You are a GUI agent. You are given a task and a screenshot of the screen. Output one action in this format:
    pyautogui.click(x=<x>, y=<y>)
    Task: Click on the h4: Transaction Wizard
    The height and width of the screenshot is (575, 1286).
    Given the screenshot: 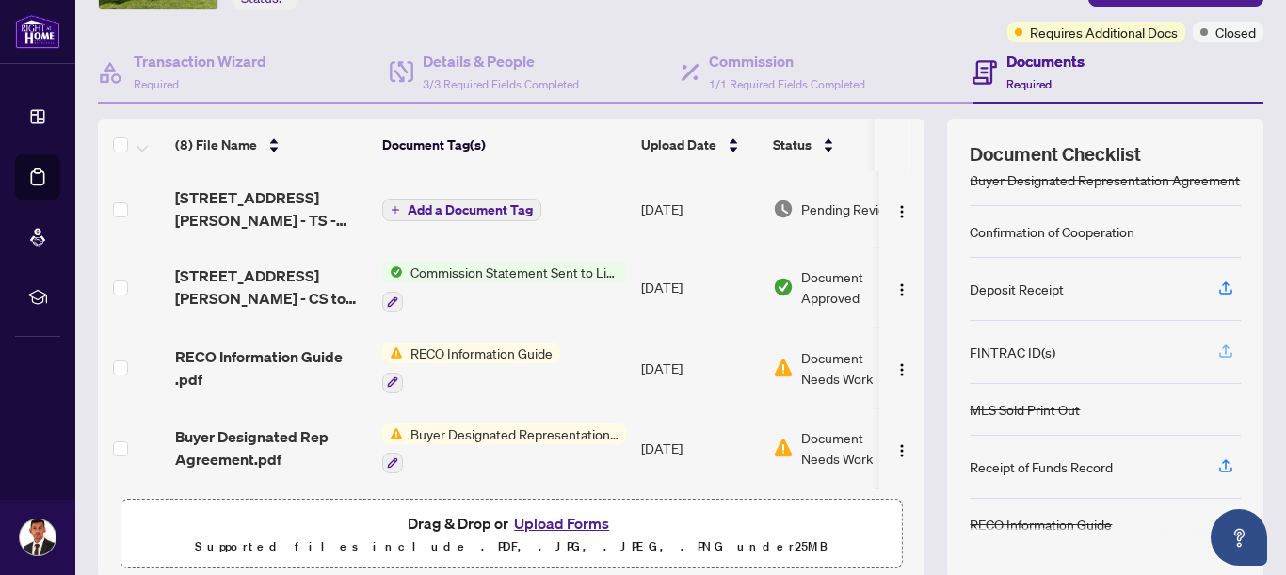 What is the action you would take?
    pyautogui.click(x=200, y=61)
    